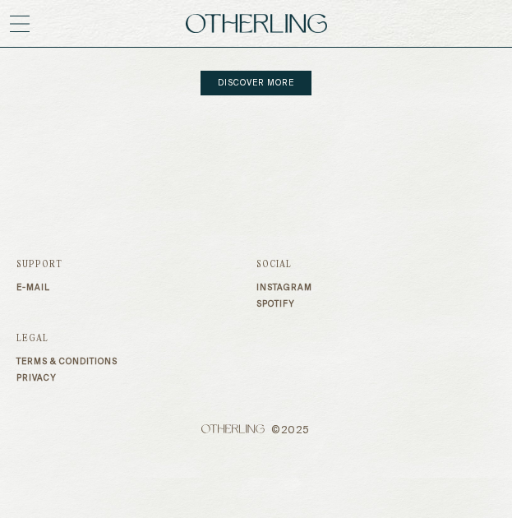 The width and height of the screenshot is (512, 518). What do you see at coordinates (136, 339) in the screenshot?
I see `h3: Legal` at bounding box center [136, 339].